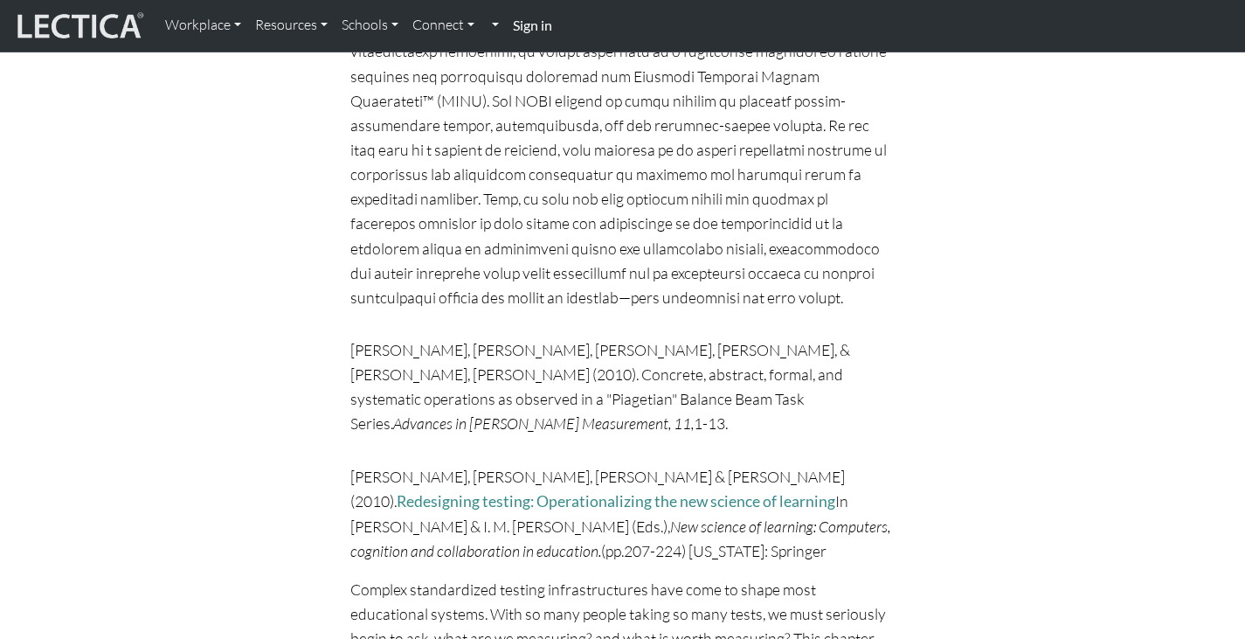  What do you see at coordinates (369, 25) in the screenshot?
I see `a: Schools` at bounding box center [369, 25].